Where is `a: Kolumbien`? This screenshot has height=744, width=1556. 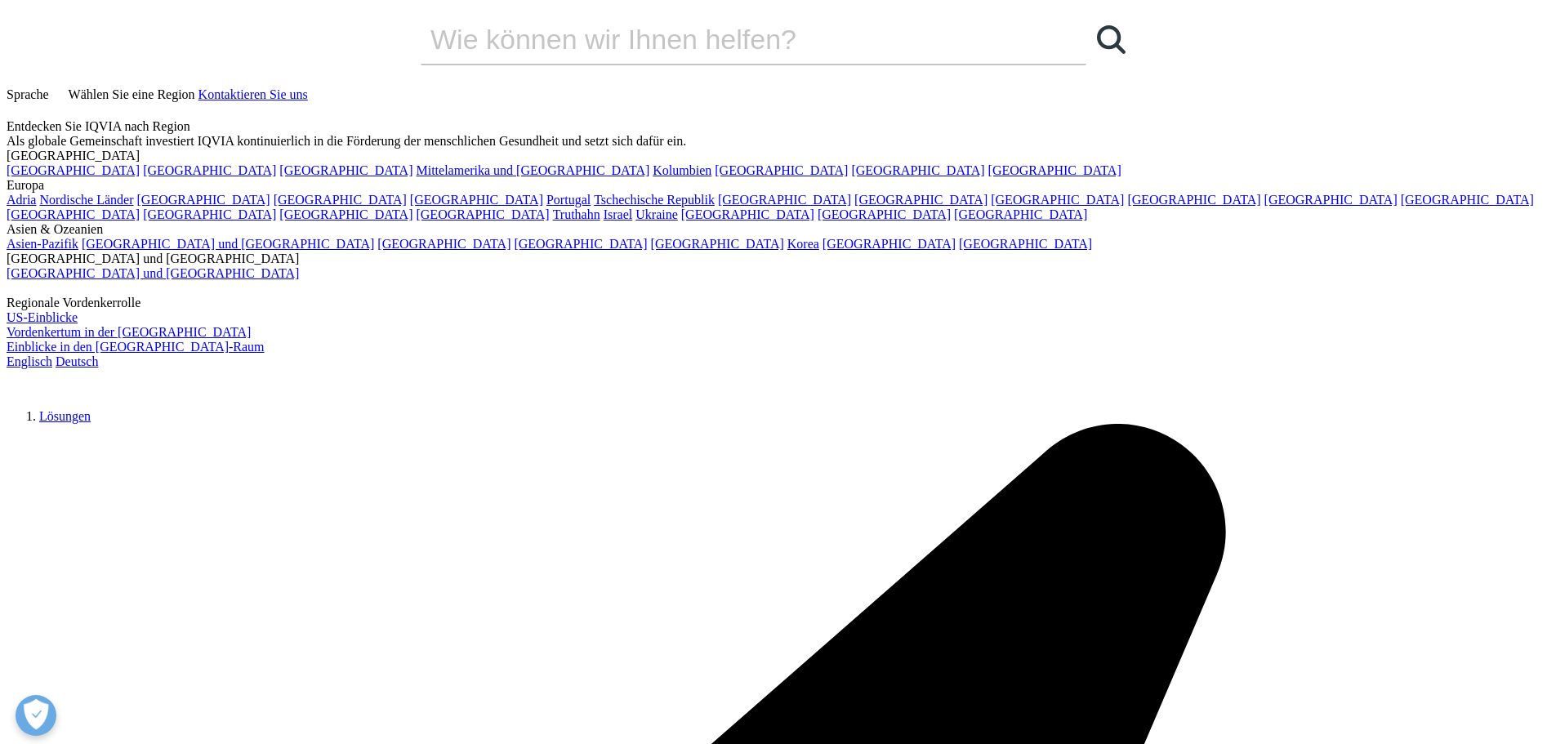
a: Kolumbien is located at coordinates (682, 170).